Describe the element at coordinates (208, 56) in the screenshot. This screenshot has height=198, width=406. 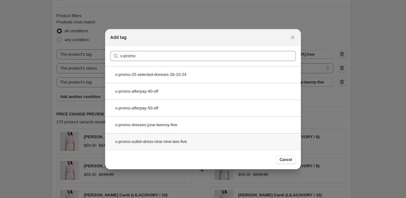
I see `input: Search tags` at that location.